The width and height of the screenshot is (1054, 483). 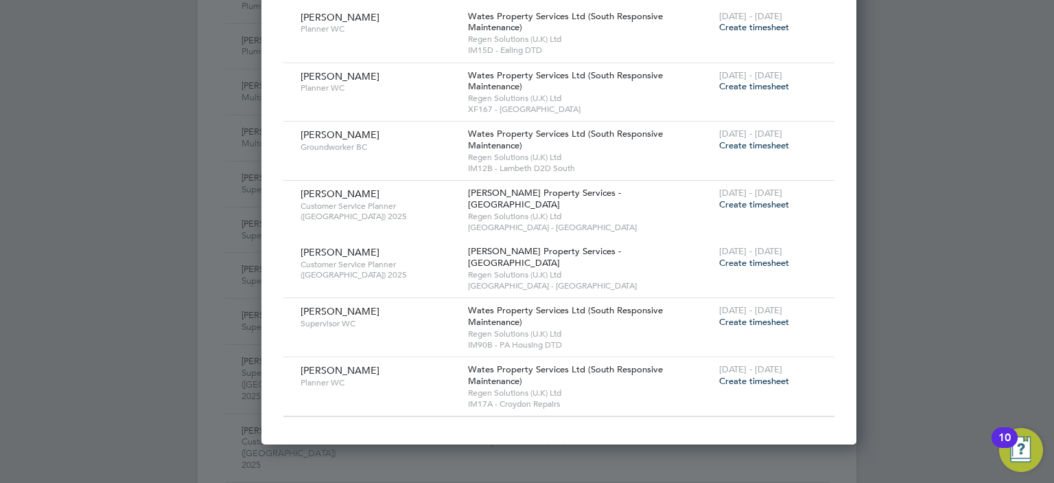 What do you see at coordinates (590, 168) in the screenshot?
I see `span: IM12B - Lambeth D2D South` at bounding box center [590, 168].